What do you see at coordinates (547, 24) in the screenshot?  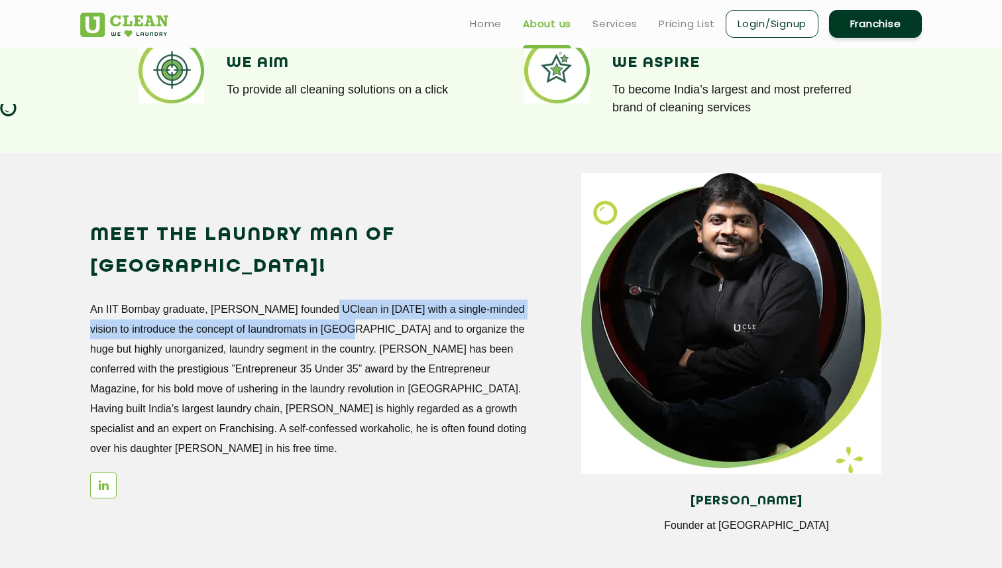 I see `a: About us` at bounding box center [547, 24].